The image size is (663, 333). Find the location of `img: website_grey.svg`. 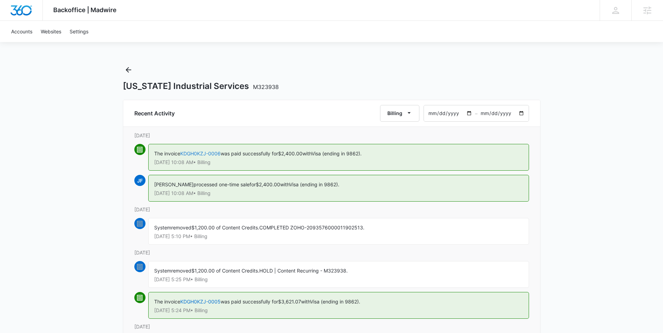

img: website_grey.svg is located at coordinates (14, 21).